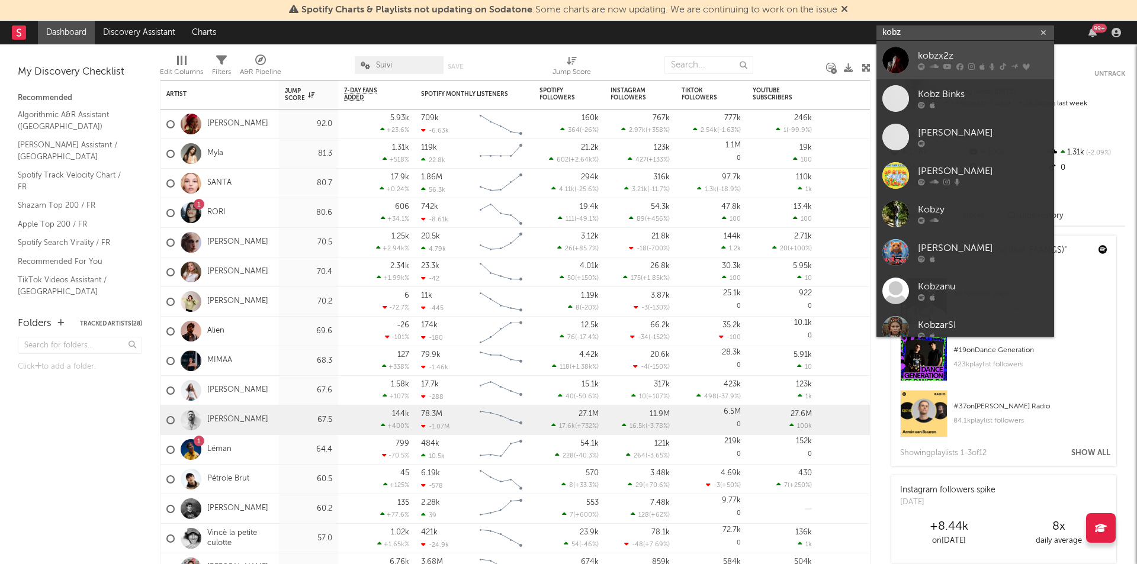 Image resolution: width=1137 pixels, height=564 pixels. I want to click on div: 316k, so click(662, 177).